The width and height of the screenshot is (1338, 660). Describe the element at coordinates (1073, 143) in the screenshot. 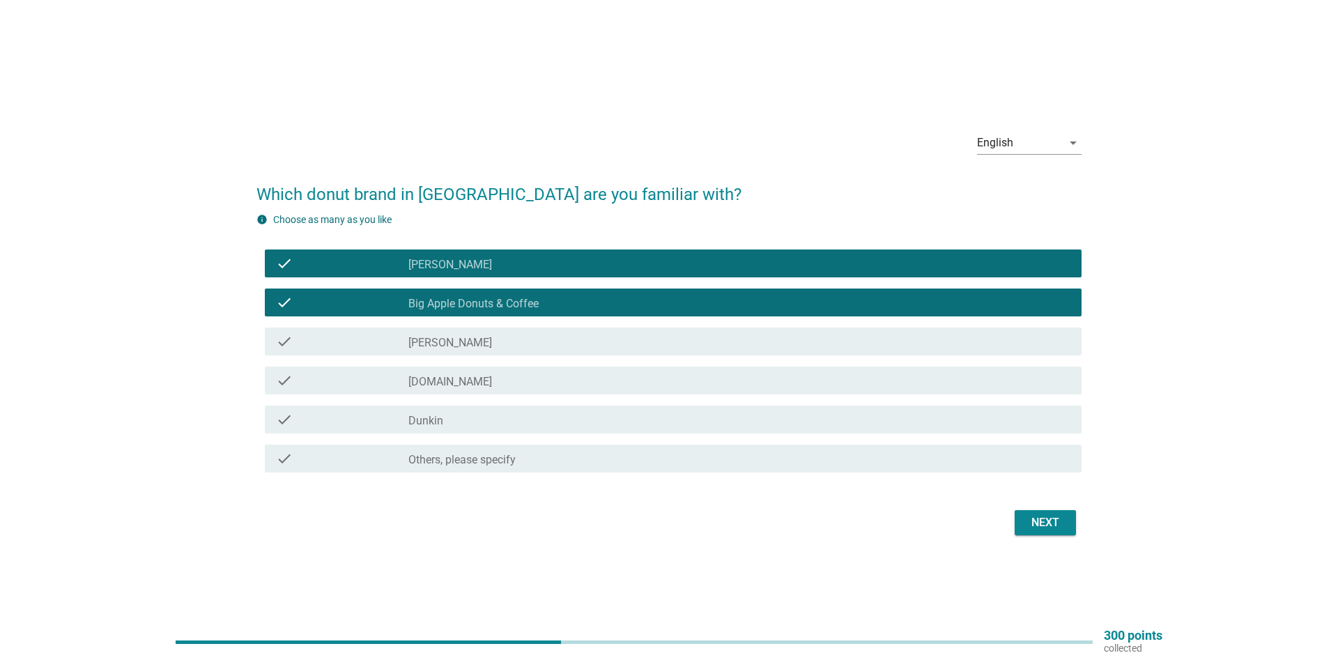

I see `i: arrow_drop_down` at that location.